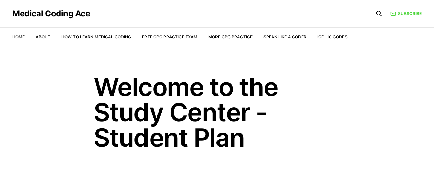 Image resolution: width=434 pixels, height=189 pixels. I want to click on a: Home, so click(19, 37).